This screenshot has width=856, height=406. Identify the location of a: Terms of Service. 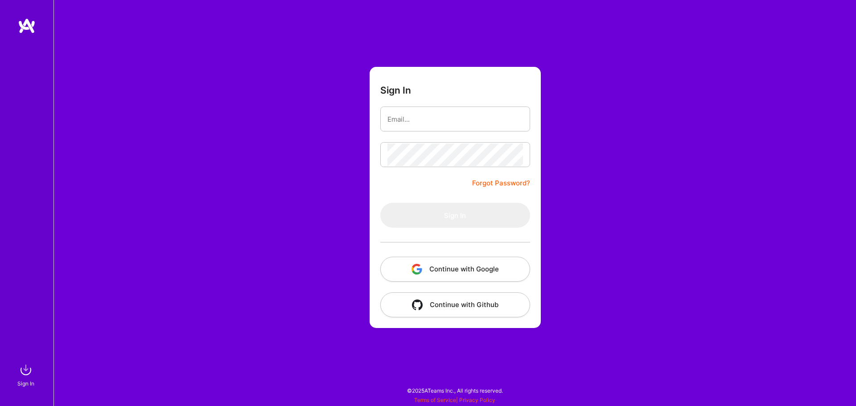
(435, 400).